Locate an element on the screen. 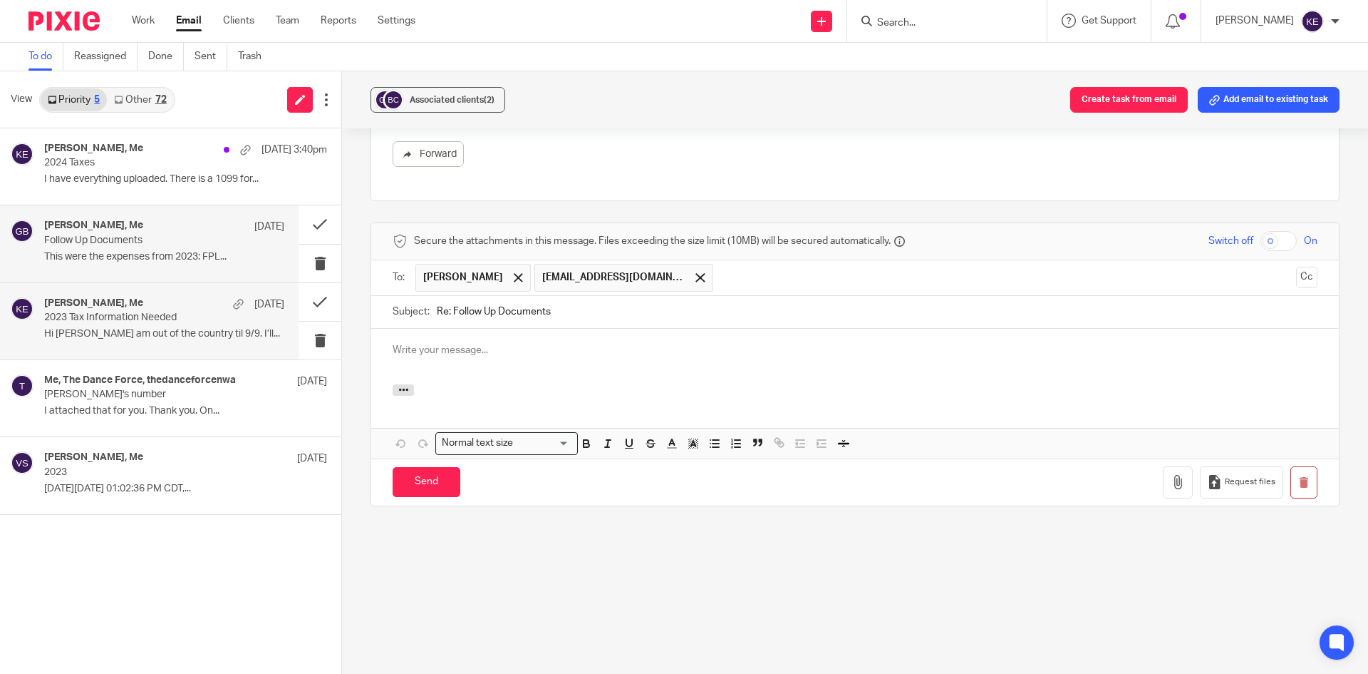 Image resolution: width=1368 pixels, height=674 pixels. input: Send is located at coordinates (426, 482).